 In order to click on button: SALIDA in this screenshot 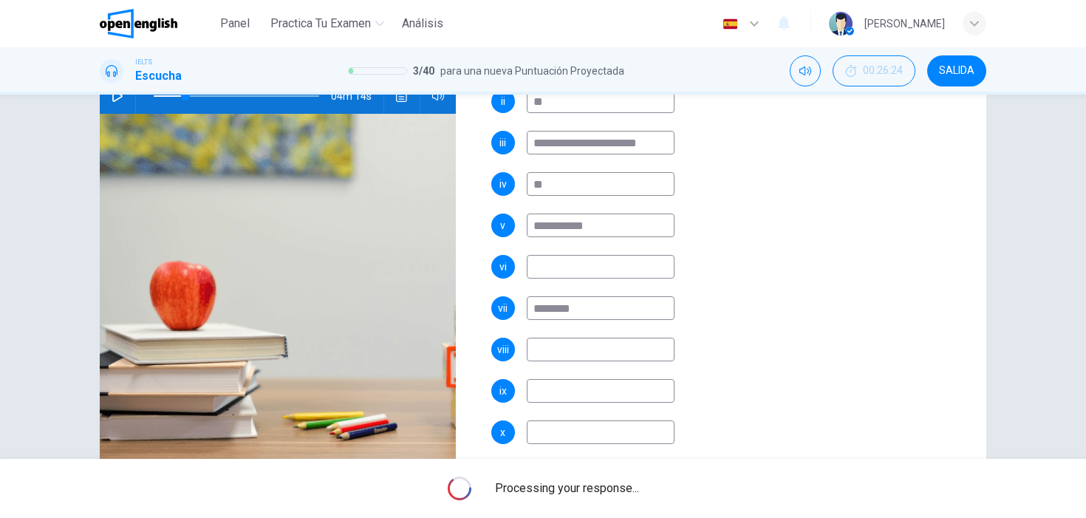, I will do `click(957, 71)`.